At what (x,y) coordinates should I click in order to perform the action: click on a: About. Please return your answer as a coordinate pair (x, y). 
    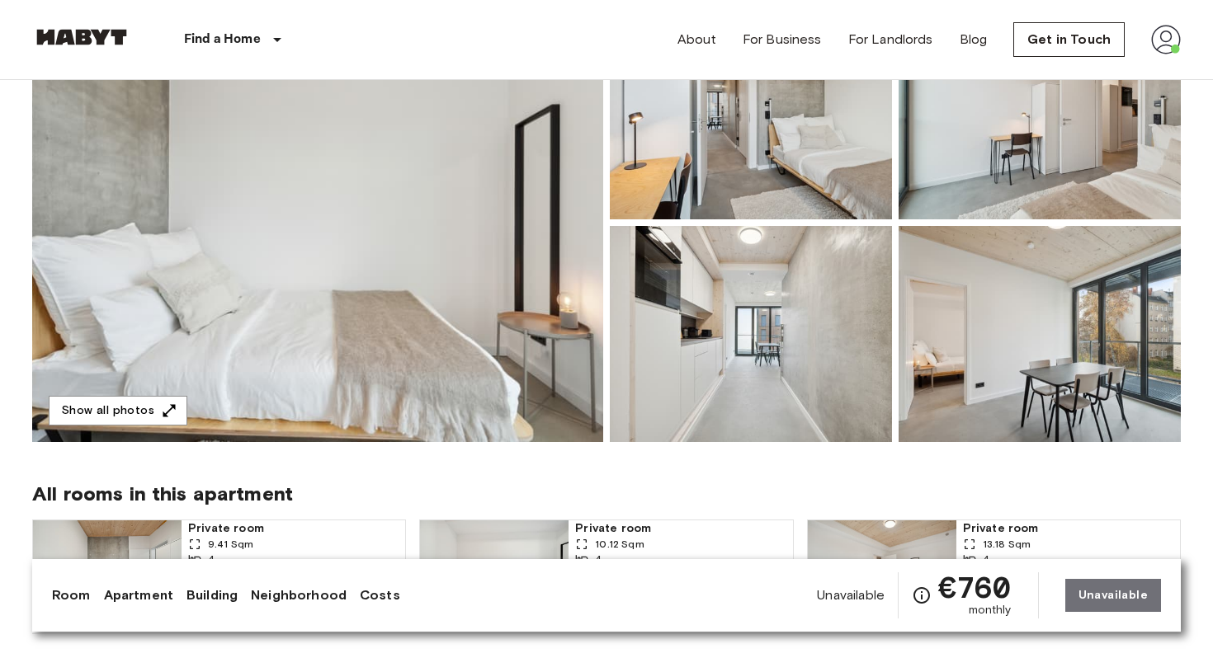
    Looking at the image, I should click on (696, 40).